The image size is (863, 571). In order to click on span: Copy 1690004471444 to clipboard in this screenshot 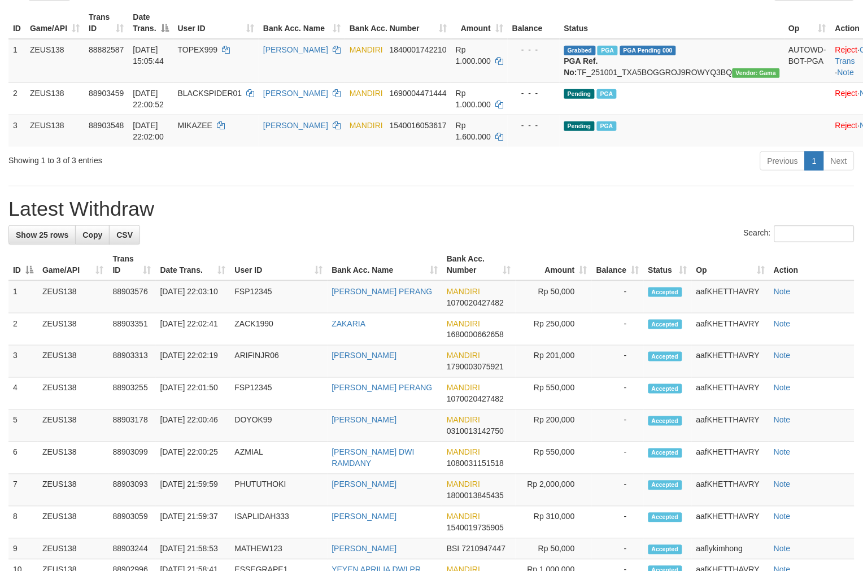, I will do `click(418, 93)`.